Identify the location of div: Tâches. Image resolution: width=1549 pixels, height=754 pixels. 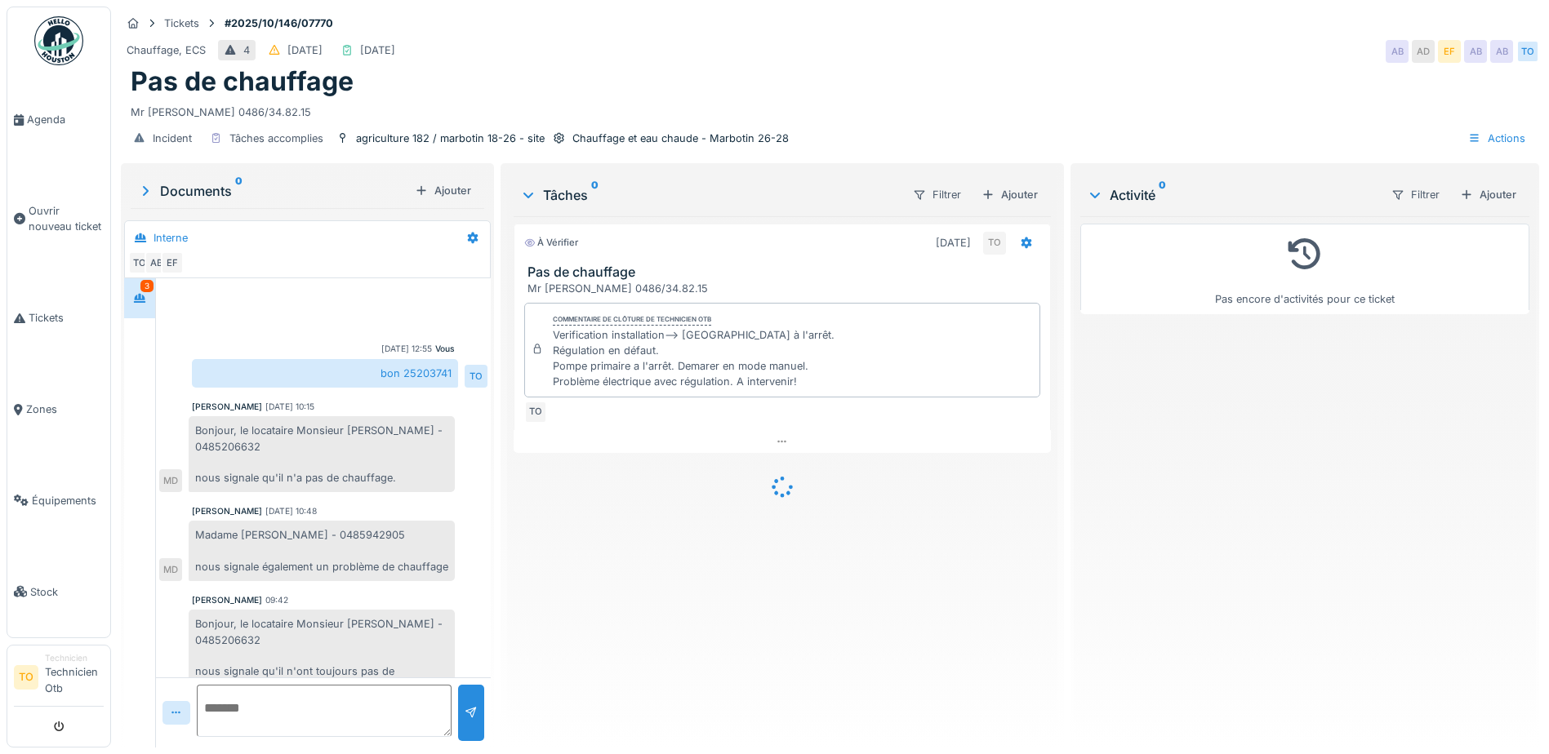
(710, 195).